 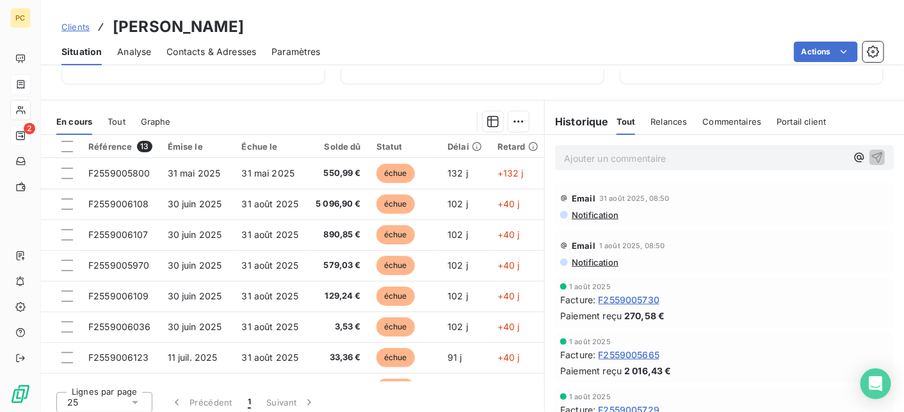 I want to click on span: F2559006036, so click(x=120, y=326).